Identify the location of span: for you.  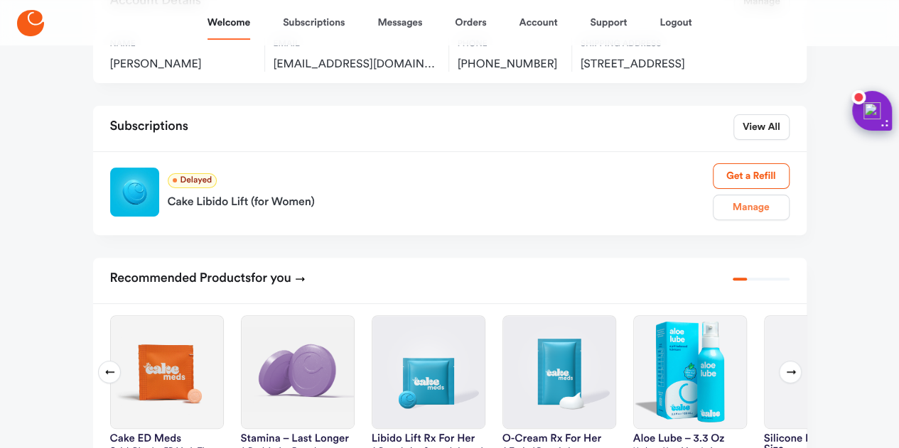
(271, 278).